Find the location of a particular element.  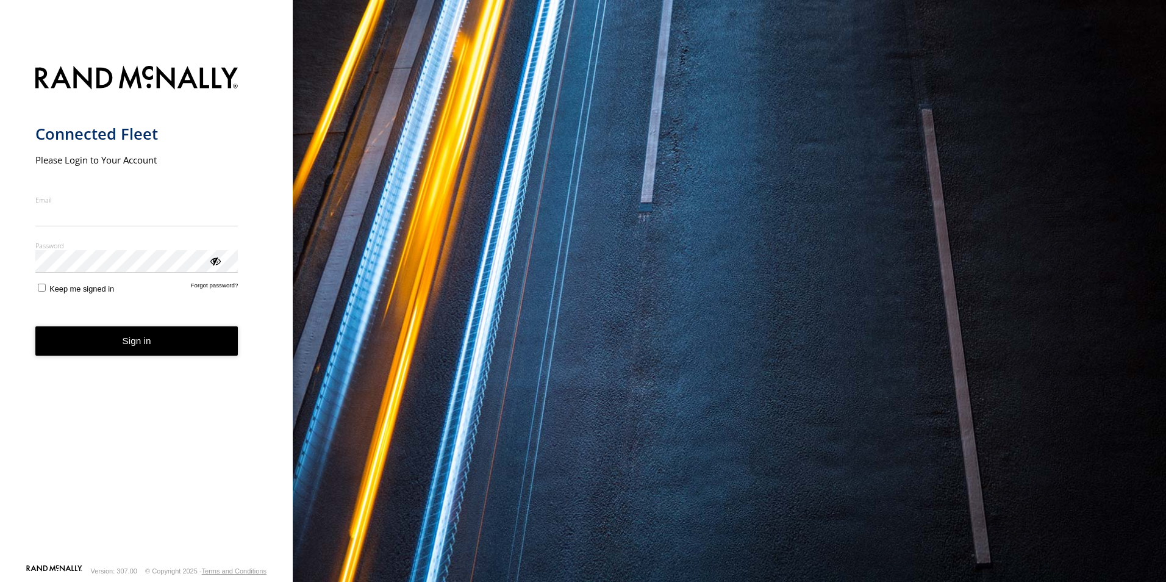

h1: Connected Fleet is located at coordinates (137, 134).